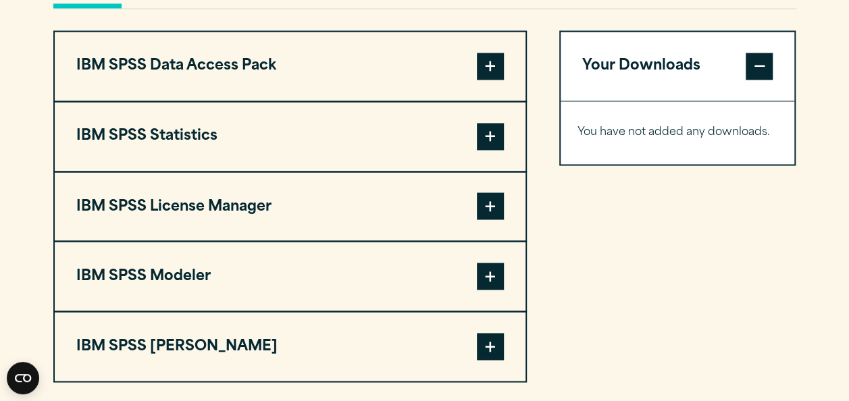 The width and height of the screenshot is (849, 401). Describe the element at coordinates (290, 207) in the screenshot. I see `button: IBM SPSS License Manager` at that location.